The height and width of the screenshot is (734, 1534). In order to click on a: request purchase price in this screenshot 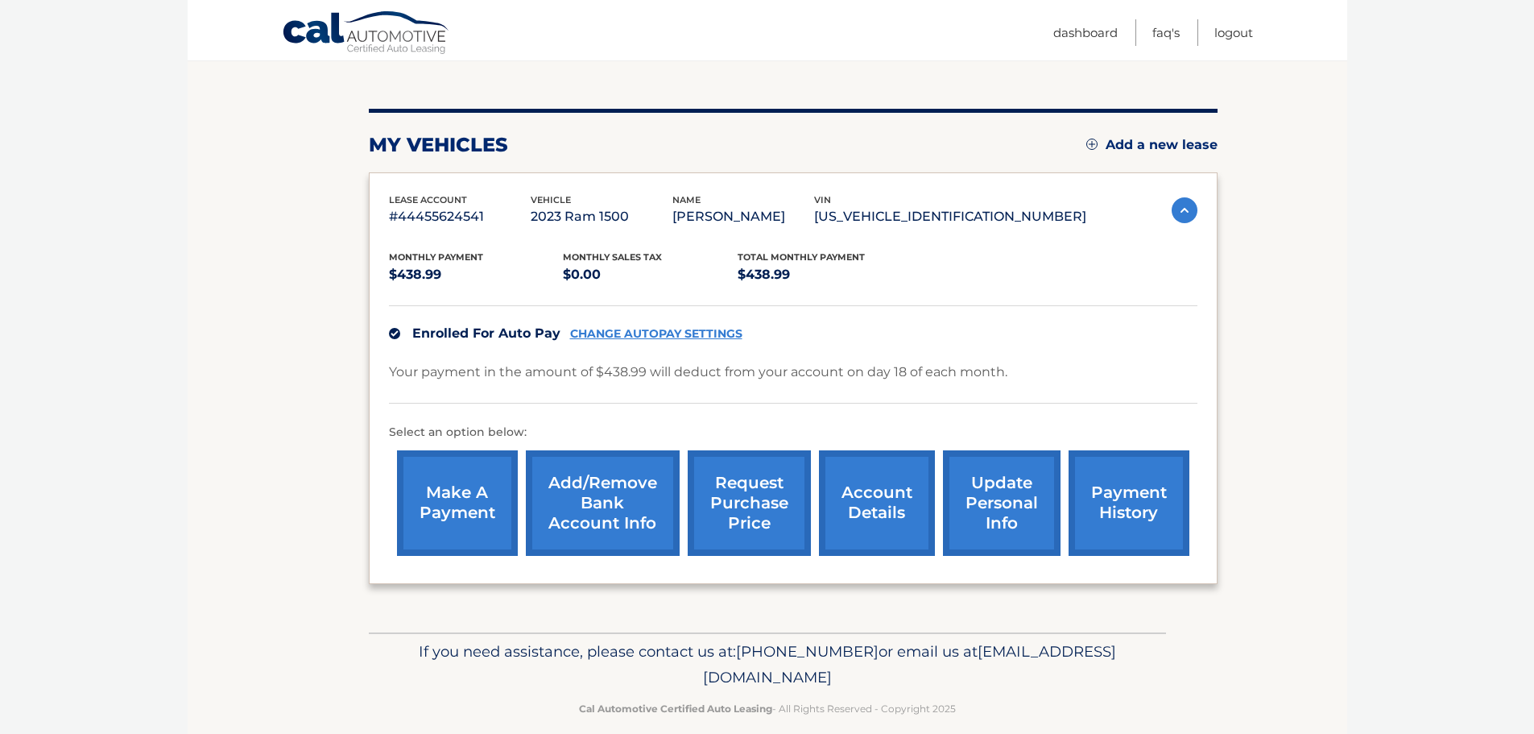, I will do `click(749, 502)`.